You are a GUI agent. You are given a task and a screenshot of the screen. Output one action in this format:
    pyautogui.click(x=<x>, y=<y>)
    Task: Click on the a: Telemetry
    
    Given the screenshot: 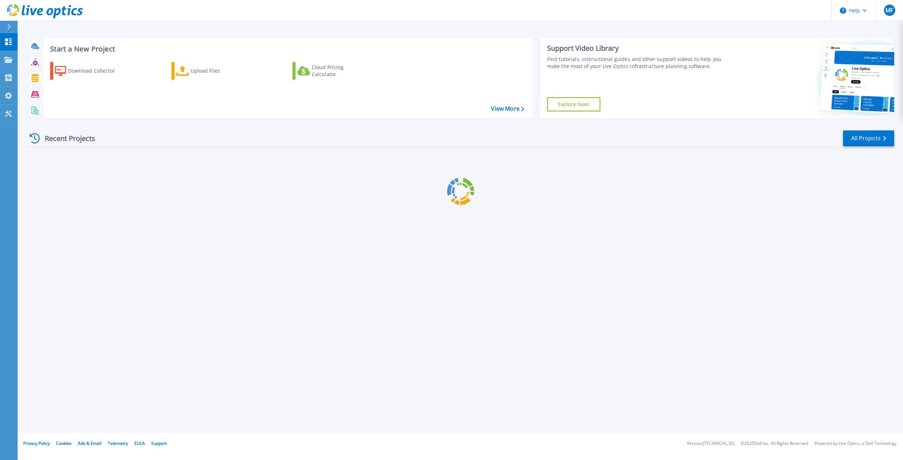 What is the action you would take?
    pyautogui.click(x=118, y=444)
    